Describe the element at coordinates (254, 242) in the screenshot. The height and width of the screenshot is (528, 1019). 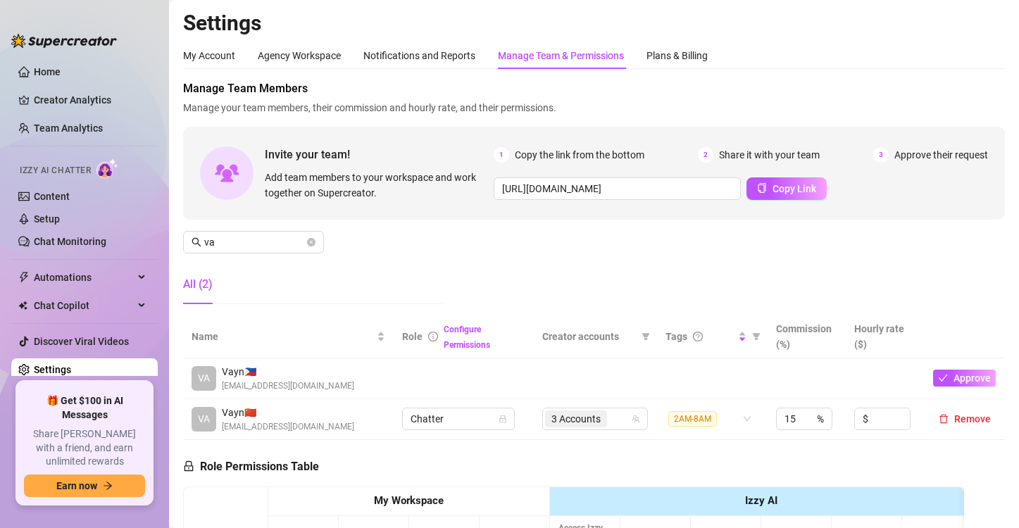
I see `input: Search members` at that location.